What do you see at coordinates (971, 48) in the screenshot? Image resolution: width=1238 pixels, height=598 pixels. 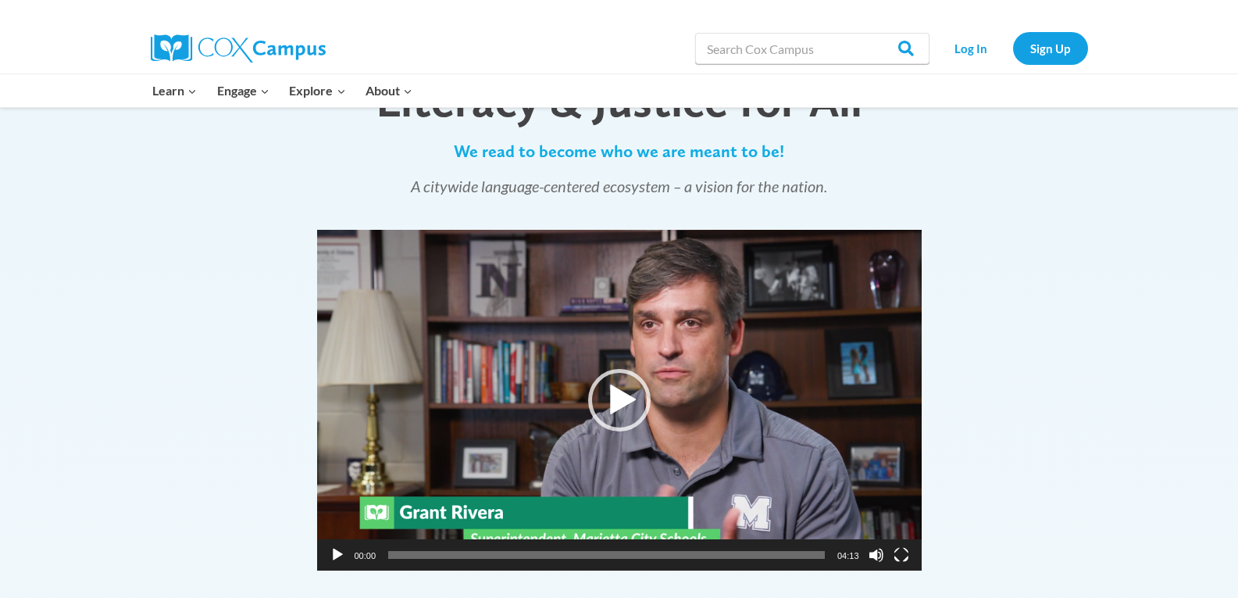 I see `a: Log In` at bounding box center [971, 48].